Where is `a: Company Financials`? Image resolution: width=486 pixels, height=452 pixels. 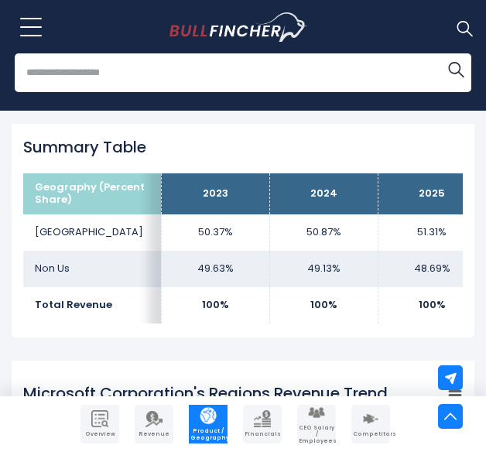 a: Company Financials is located at coordinates (262, 424).